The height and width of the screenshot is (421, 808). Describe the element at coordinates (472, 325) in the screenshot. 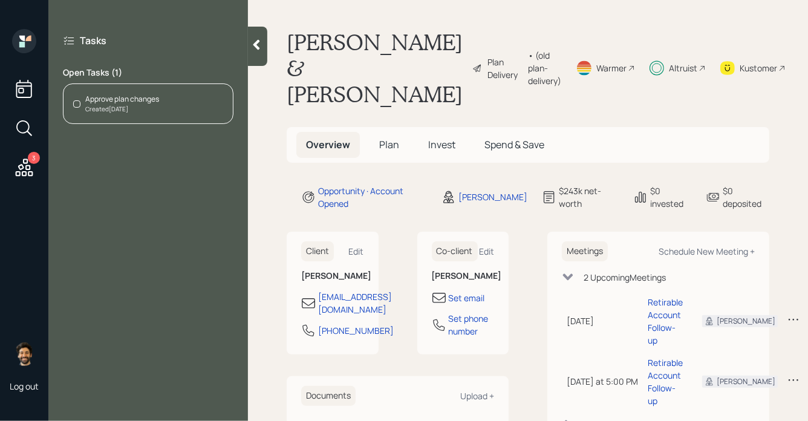

I see `div: Set phone number` at that location.